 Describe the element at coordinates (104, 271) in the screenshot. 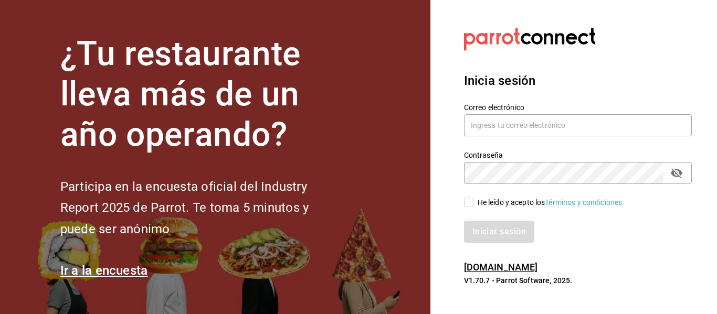

I see `a: Ir a la encuesta` at that location.